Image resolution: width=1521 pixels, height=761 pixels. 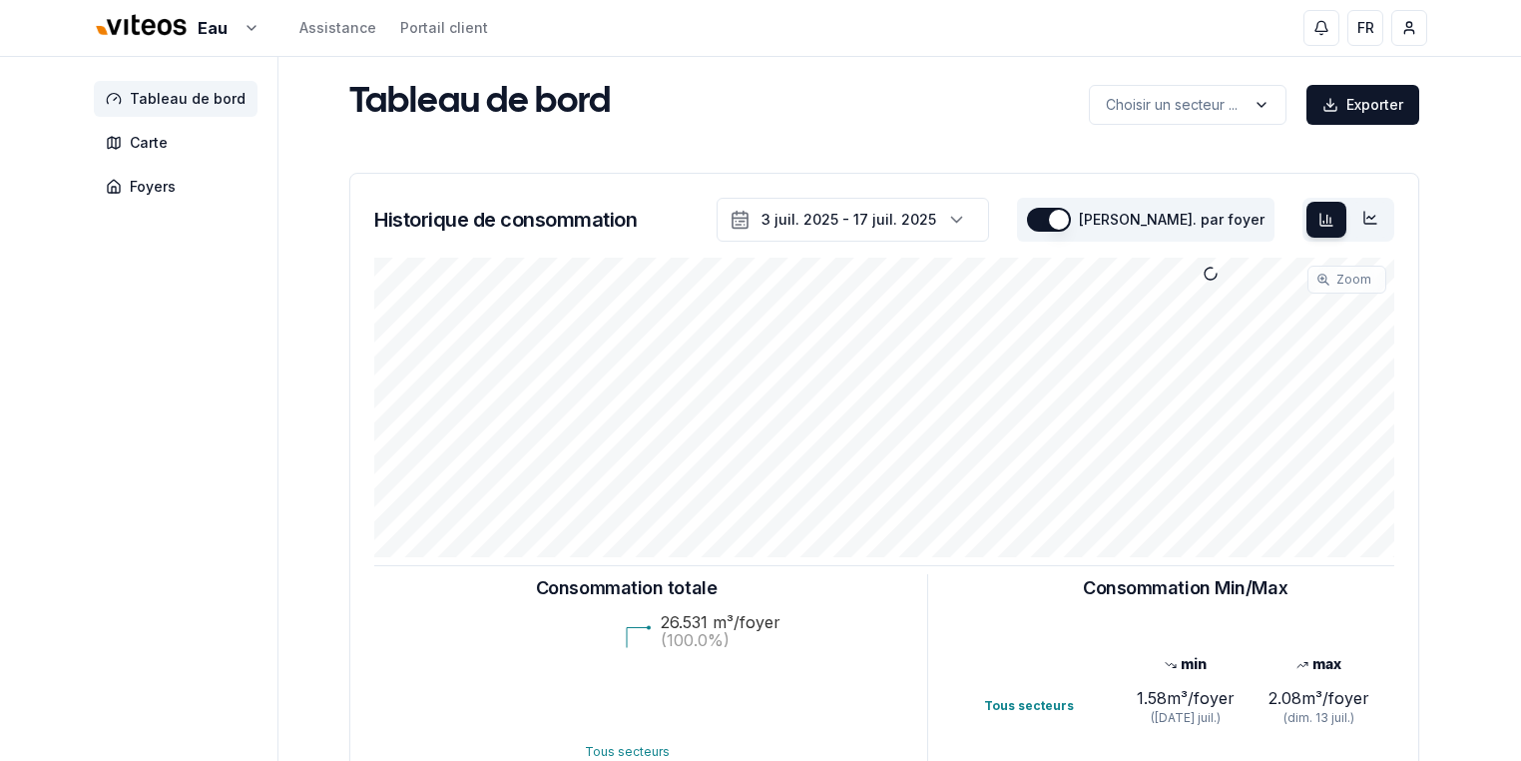 I want to click on a: Portail client, so click(x=444, y=28).